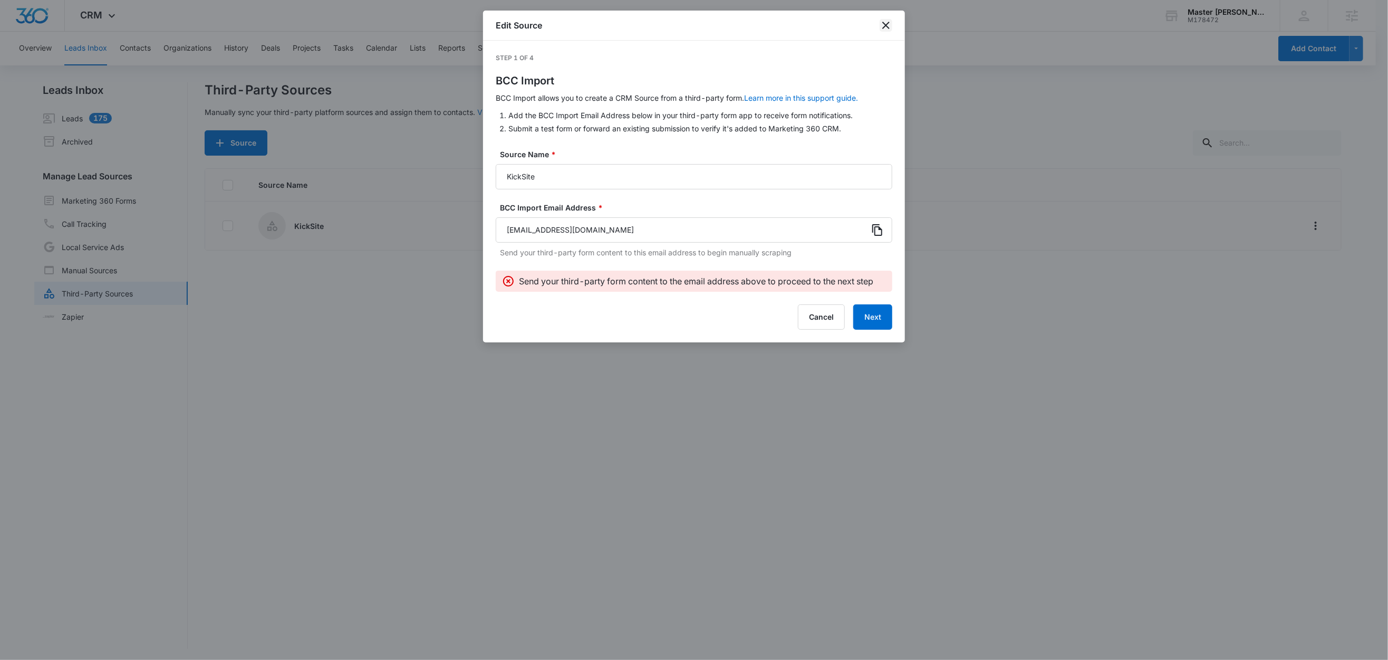 Image resolution: width=1388 pixels, height=660 pixels. What do you see at coordinates (519, 25) in the screenshot?
I see `h1: Edit Source` at bounding box center [519, 25].